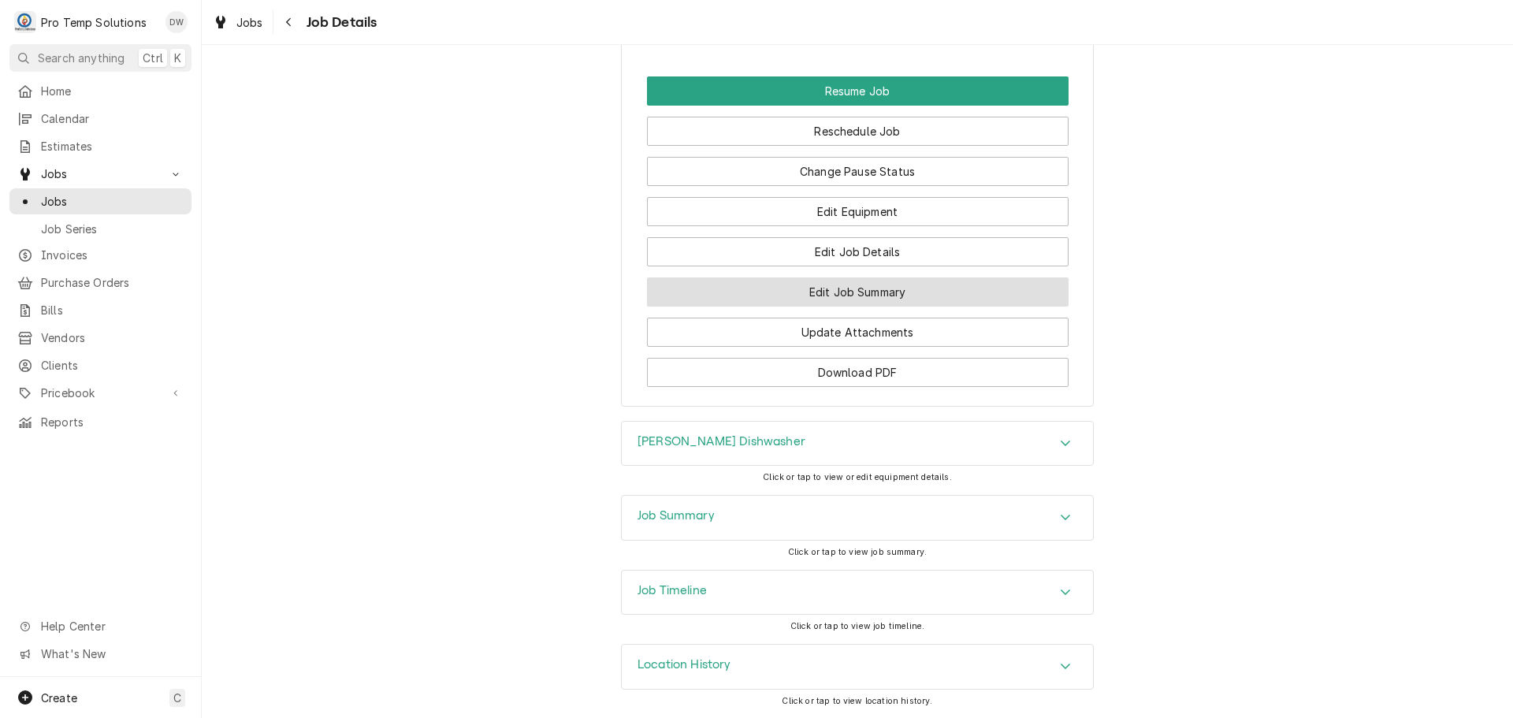 Image resolution: width=1513 pixels, height=718 pixels. Describe the element at coordinates (100, 310) in the screenshot. I see `a: Bills` at that location.